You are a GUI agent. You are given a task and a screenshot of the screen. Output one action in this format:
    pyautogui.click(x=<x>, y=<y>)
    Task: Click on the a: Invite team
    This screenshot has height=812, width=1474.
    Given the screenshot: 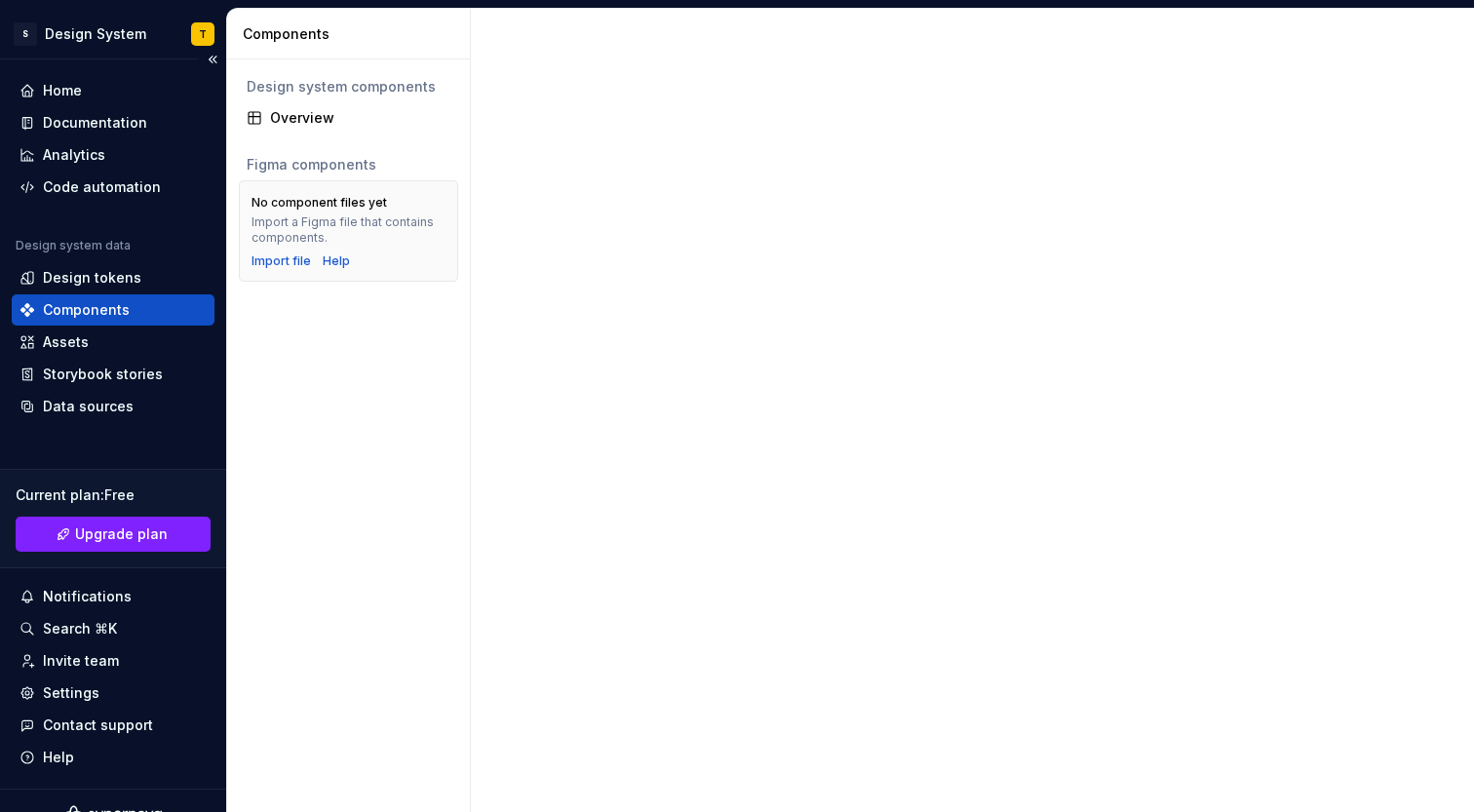 What is the action you would take?
    pyautogui.click(x=113, y=661)
    